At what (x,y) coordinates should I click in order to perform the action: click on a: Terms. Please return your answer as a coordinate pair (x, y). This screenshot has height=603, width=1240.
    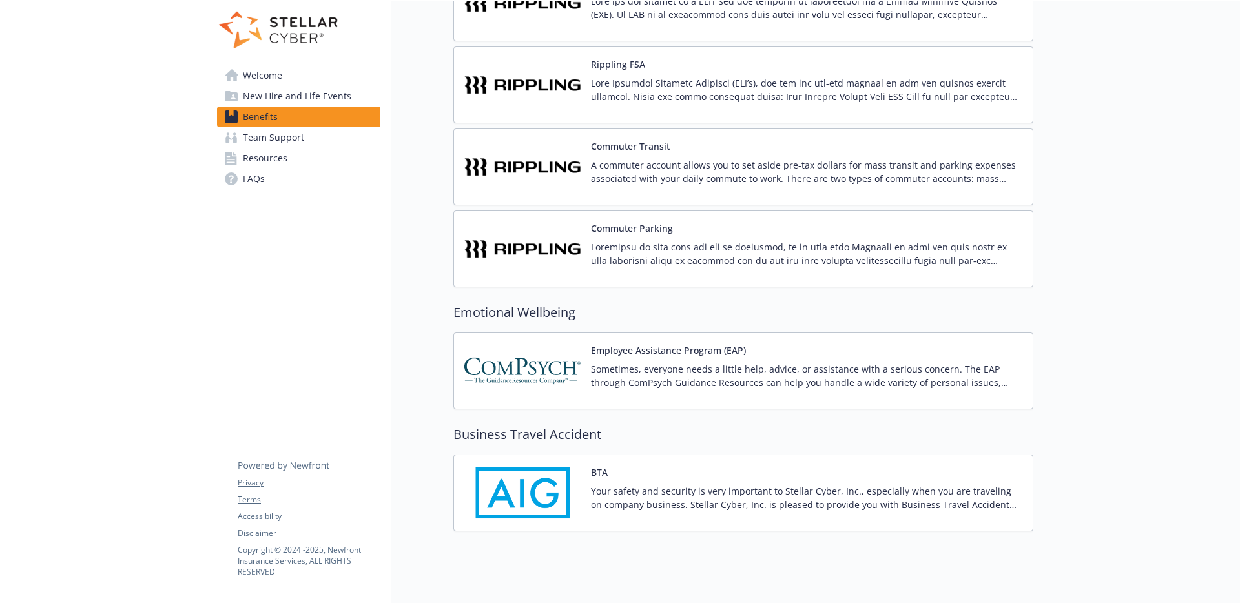
    Looking at the image, I should click on (309, 500).